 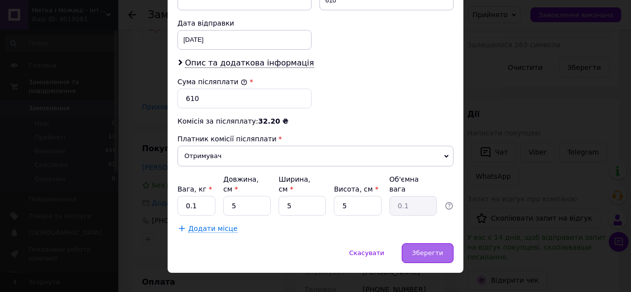 I want to click on label: Ширина, см, so click(x=294, y=184).